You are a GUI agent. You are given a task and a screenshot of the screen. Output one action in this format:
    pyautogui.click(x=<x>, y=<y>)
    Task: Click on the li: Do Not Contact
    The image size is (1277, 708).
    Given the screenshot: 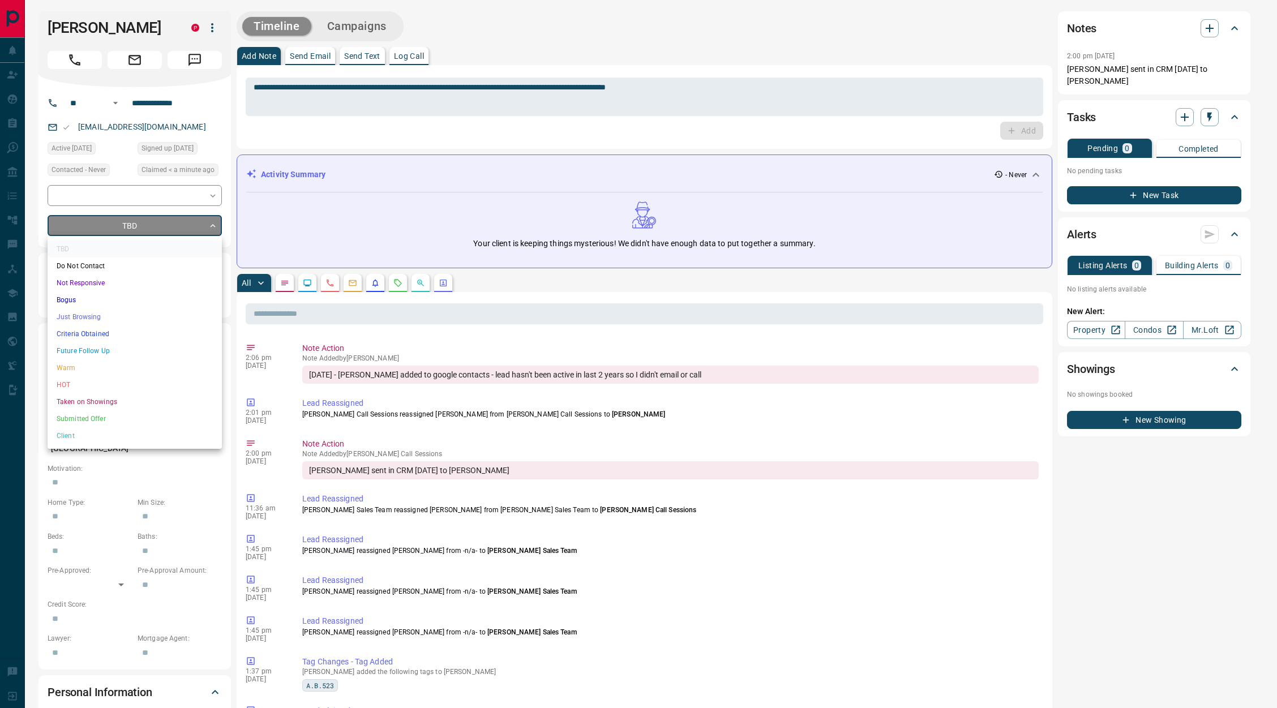 What is the action you would take?
    pyautogui.click(x=135, y=266)
    